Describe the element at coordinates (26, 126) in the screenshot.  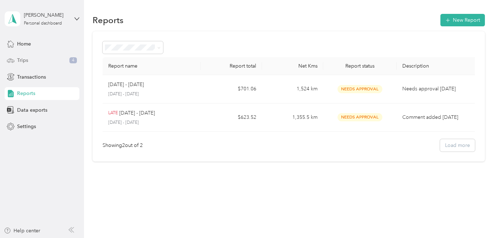
I see `span: Settings` at that location.